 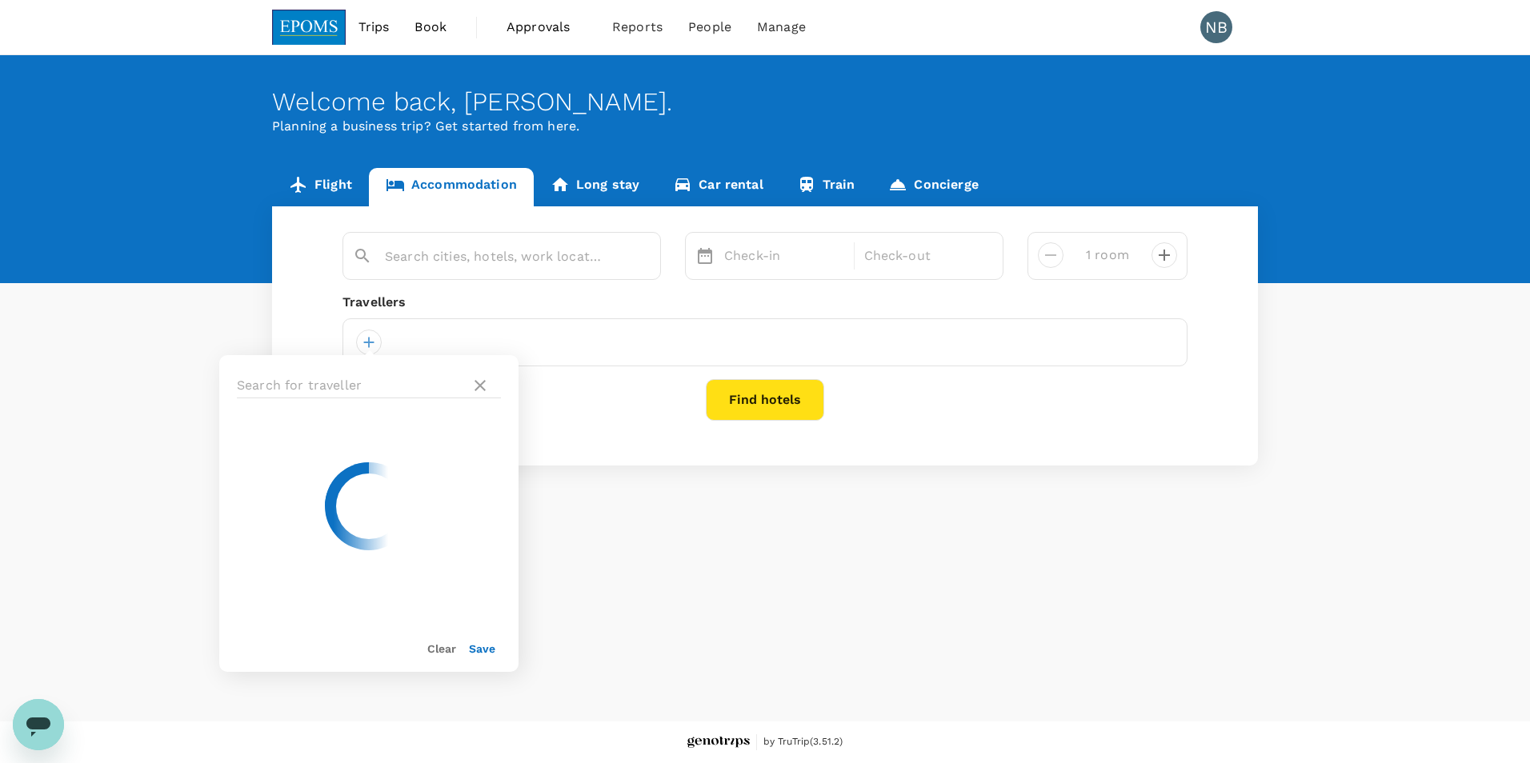 I want to click on button: Save, so click(x=482, y=649).